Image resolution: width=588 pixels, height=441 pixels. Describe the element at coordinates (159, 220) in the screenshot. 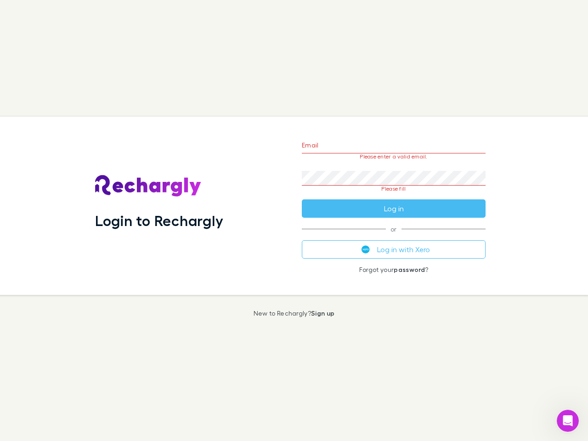

I see `h1: Login to Rechargly` at that location.